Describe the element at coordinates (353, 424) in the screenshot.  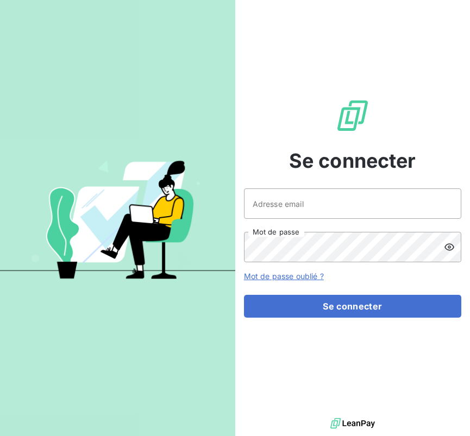
I see `img: logo` at that location.